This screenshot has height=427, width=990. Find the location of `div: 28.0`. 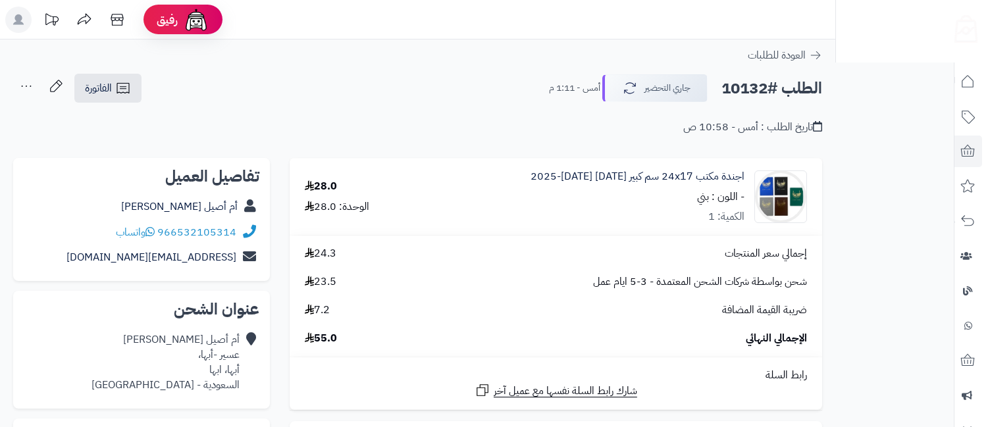

div: 28.0 is located at coordinates (321, 186).